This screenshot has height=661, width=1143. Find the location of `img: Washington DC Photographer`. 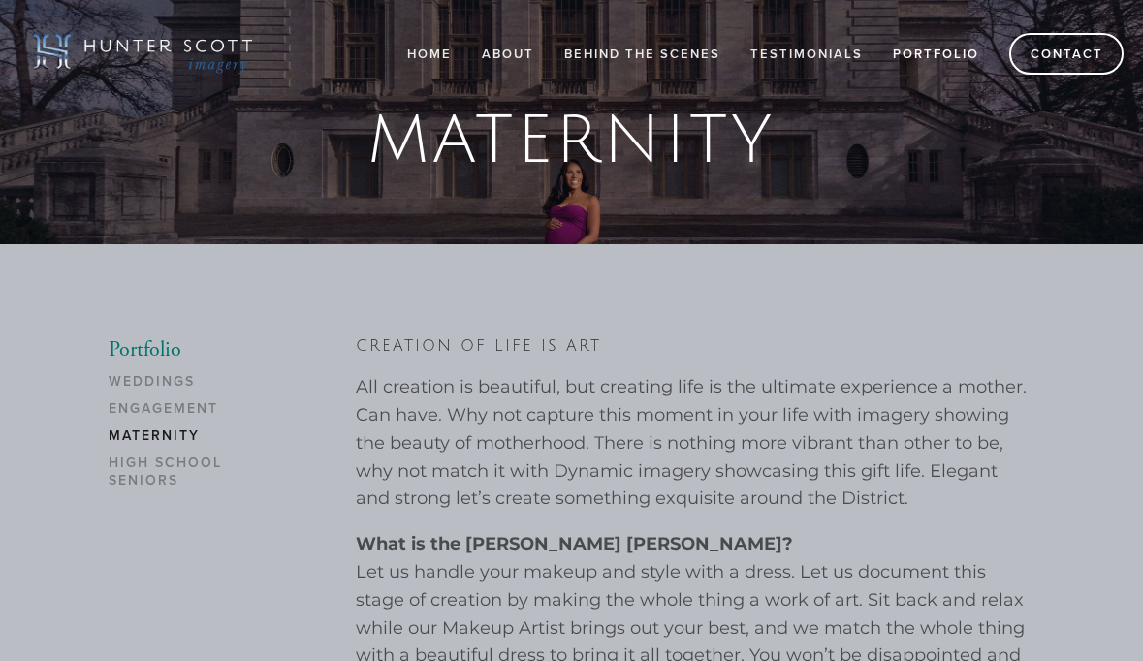

img: Washington DC Photographer is located at coordinates (142, 53).